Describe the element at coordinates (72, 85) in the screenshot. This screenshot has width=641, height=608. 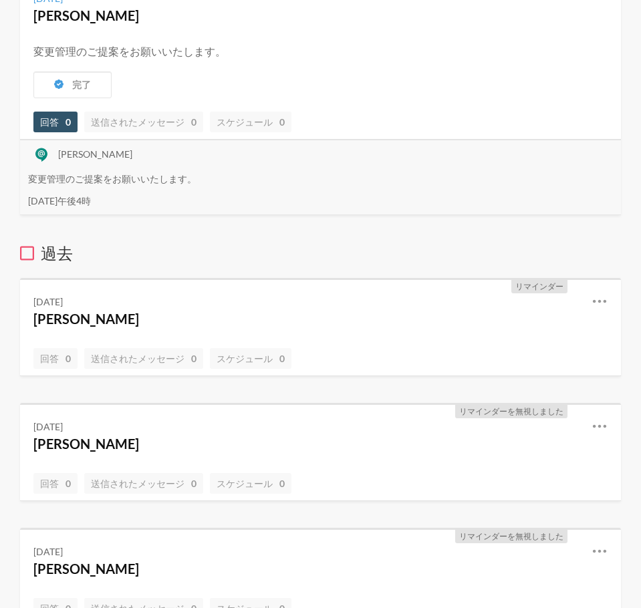
I see `button: 完了` at that location.